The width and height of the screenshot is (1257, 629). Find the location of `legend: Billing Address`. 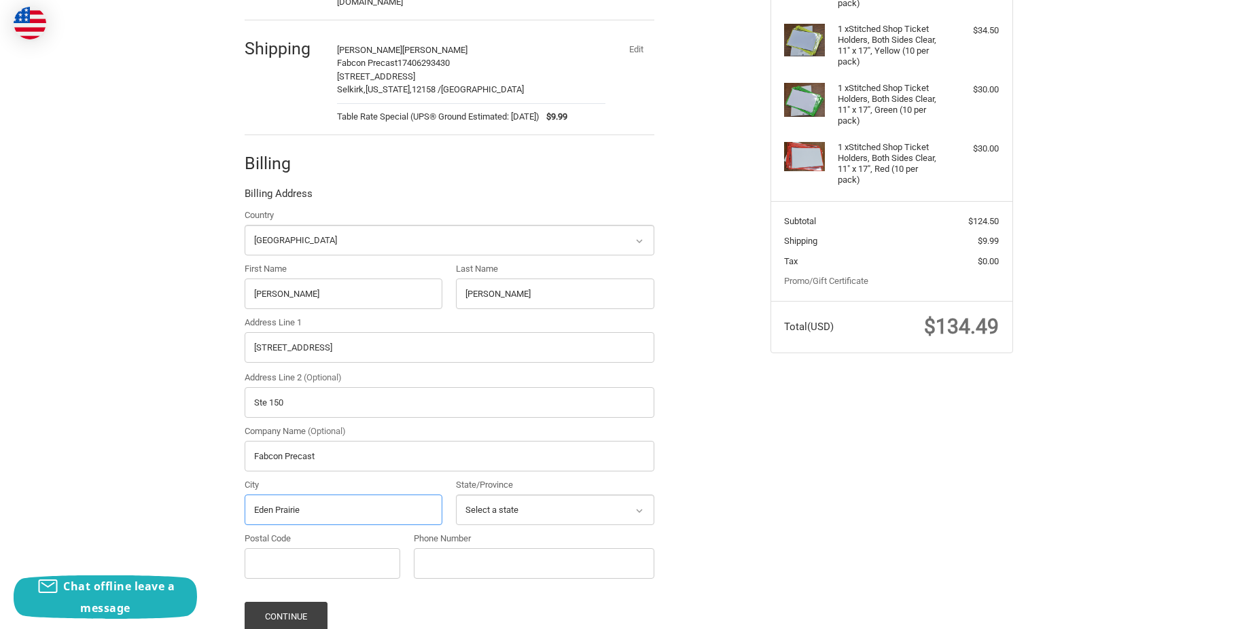

legend: Billing Address is located at coordinates (279, 197).